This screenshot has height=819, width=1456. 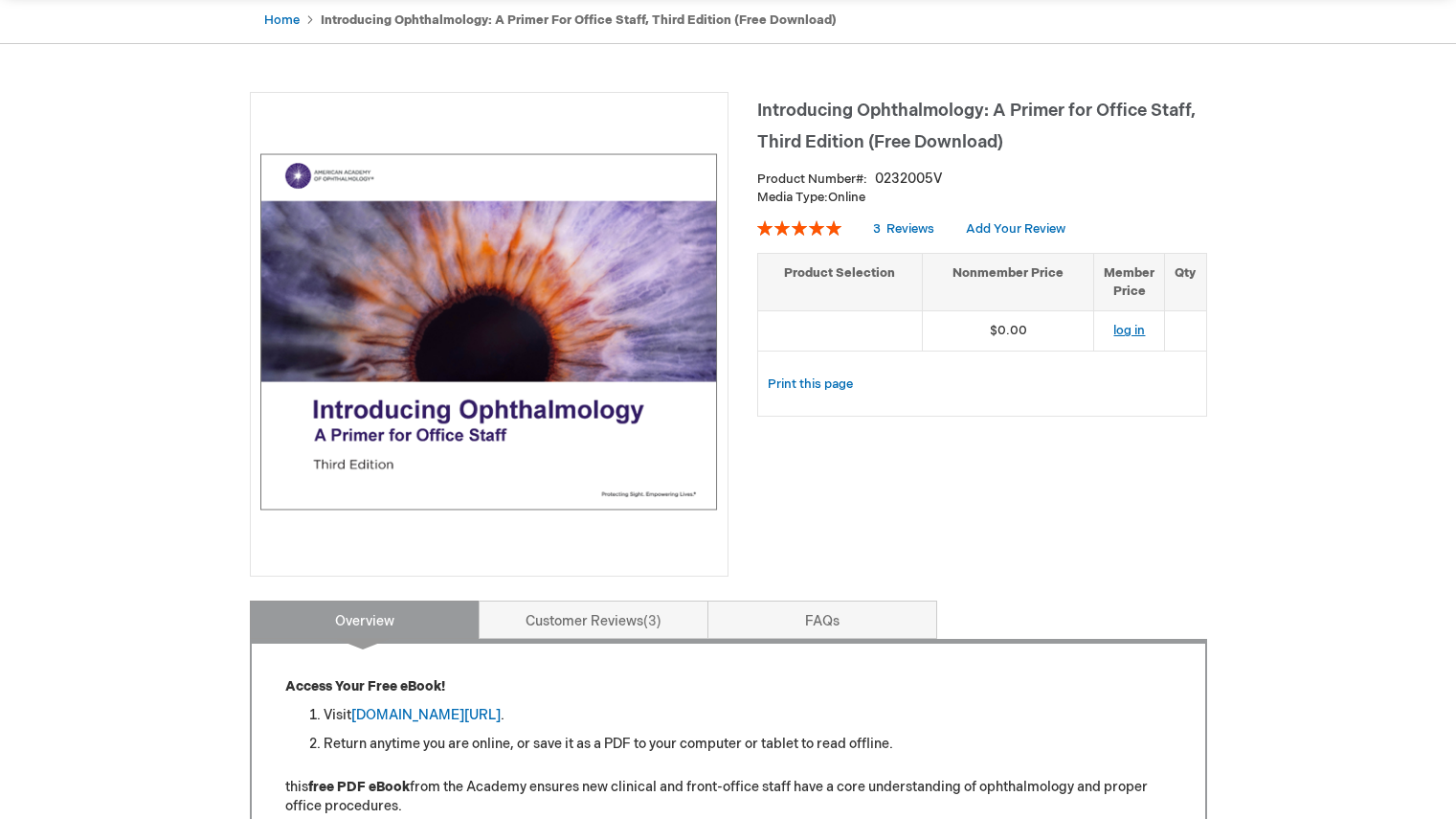 I want to click on strong: Product Number, so click(x=812, y=179).